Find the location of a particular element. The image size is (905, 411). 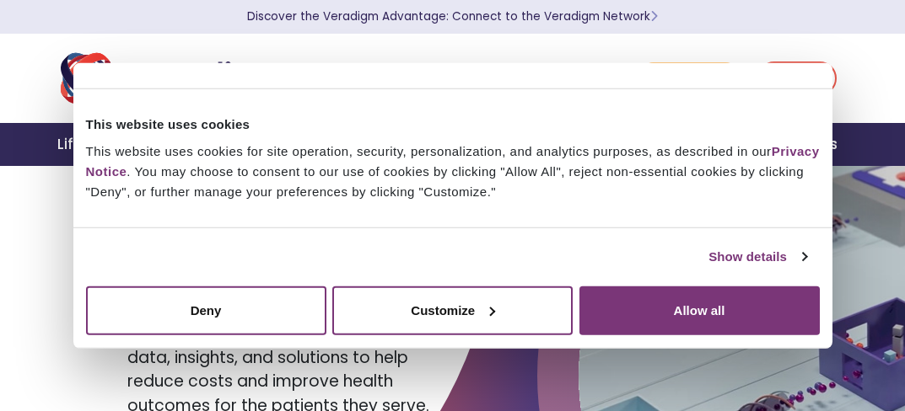

a: Get Demo is located at coordinates (689, 78).